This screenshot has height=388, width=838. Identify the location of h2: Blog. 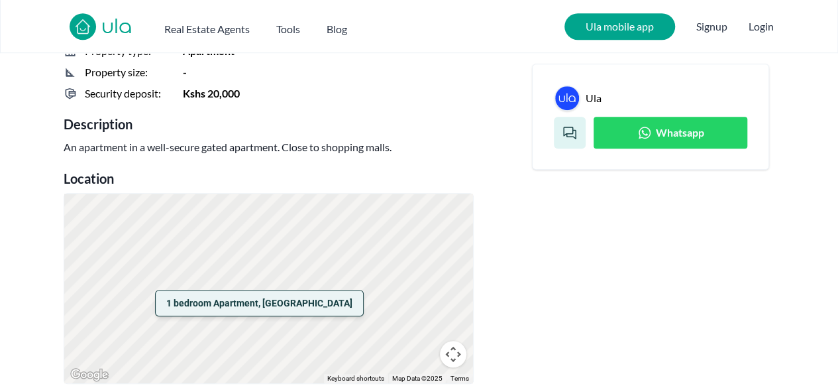
(337, 29).